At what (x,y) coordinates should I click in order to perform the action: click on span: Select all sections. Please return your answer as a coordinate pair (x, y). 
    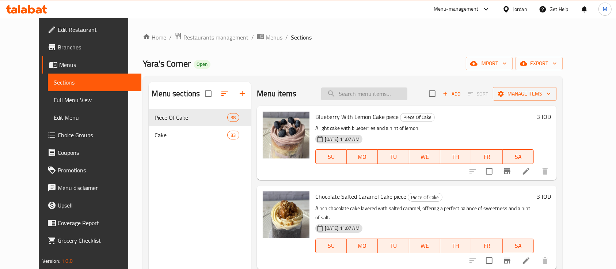
    Looking at the image, I should click on (208, 94).